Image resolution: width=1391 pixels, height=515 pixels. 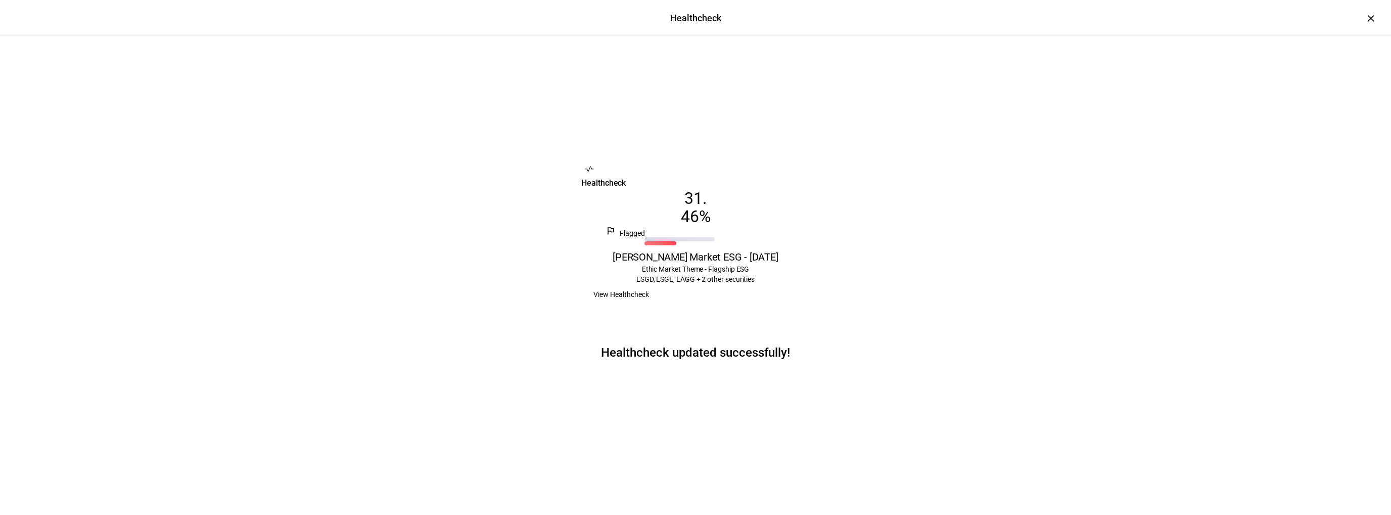 What do you see at coordinates (611, 231) in the screenshot?
I see `mat-icon: outlined_flag` at bounding box center [611, 231].